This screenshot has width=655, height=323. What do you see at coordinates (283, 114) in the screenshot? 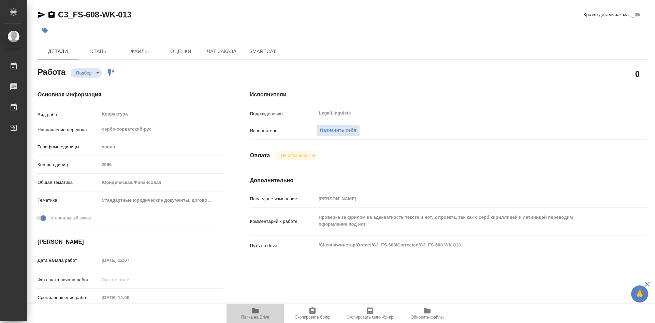
I see `p: Подразделение` at bounding box center [283, 114].